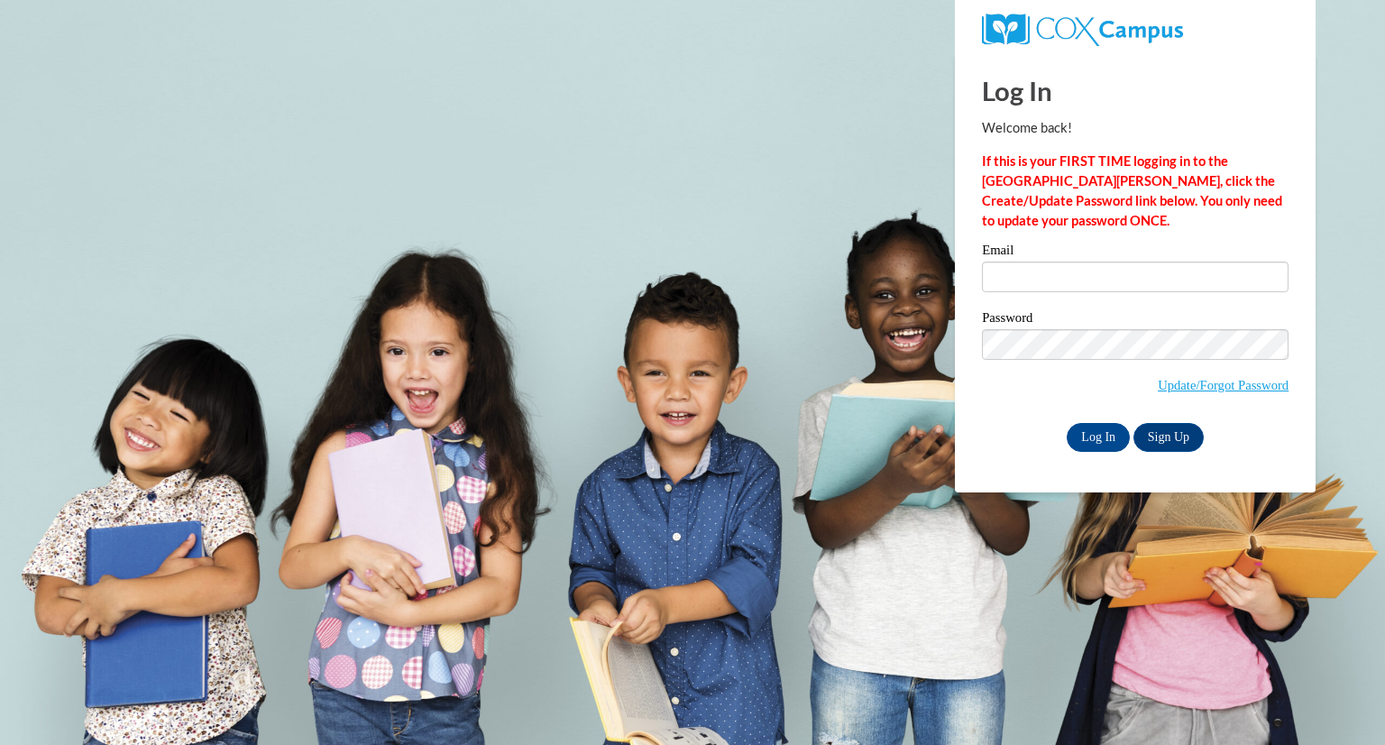 The image size is (1385, 745). Describe the element at coordinates (1082, 30) in the screenshot. I see `img: COX Campus` at that location.